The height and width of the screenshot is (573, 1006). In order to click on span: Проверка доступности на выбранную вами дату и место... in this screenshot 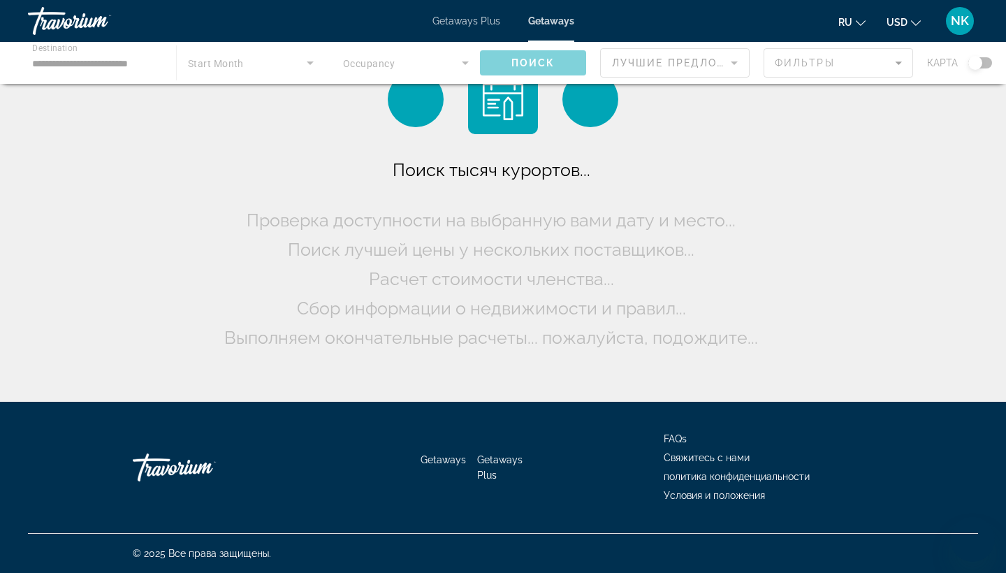, I will do `click(491, 220)`.